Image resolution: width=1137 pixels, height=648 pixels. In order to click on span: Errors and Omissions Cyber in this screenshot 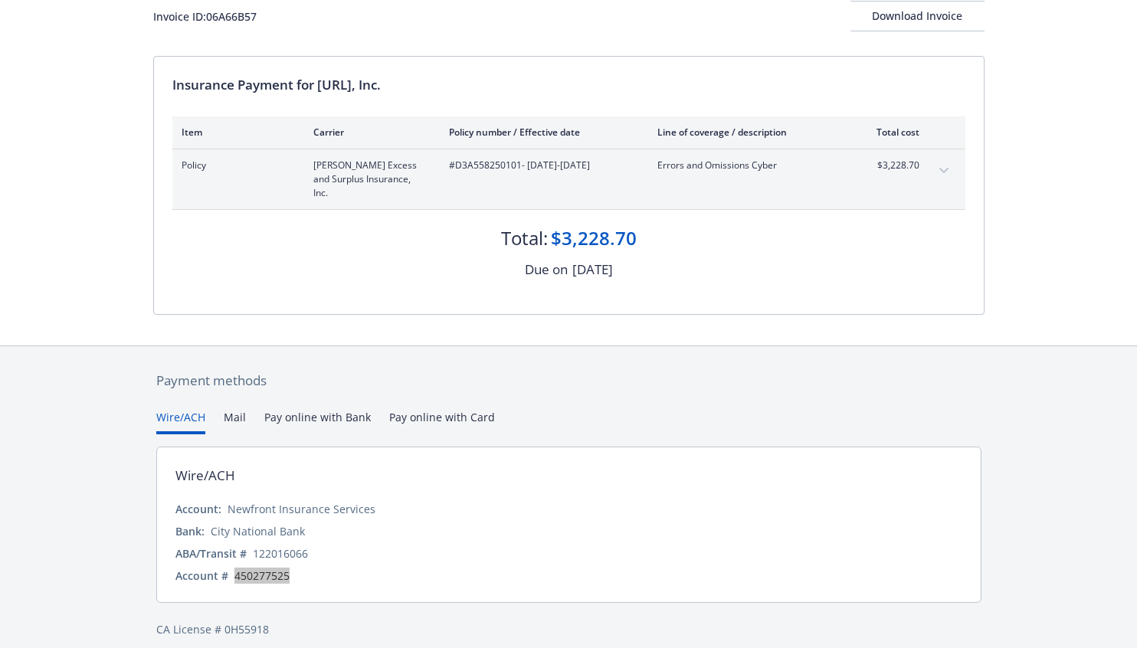, I will do `click(747, 166)`.